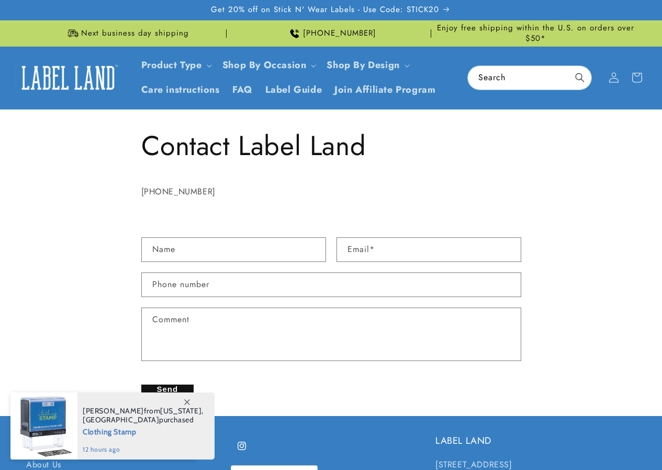 The height and width of the screenshot is (470, 662). What do you see at coordinates (143, 415) in the screenshot?
I see `span: from , purchased` at bounding box center [143, 415].